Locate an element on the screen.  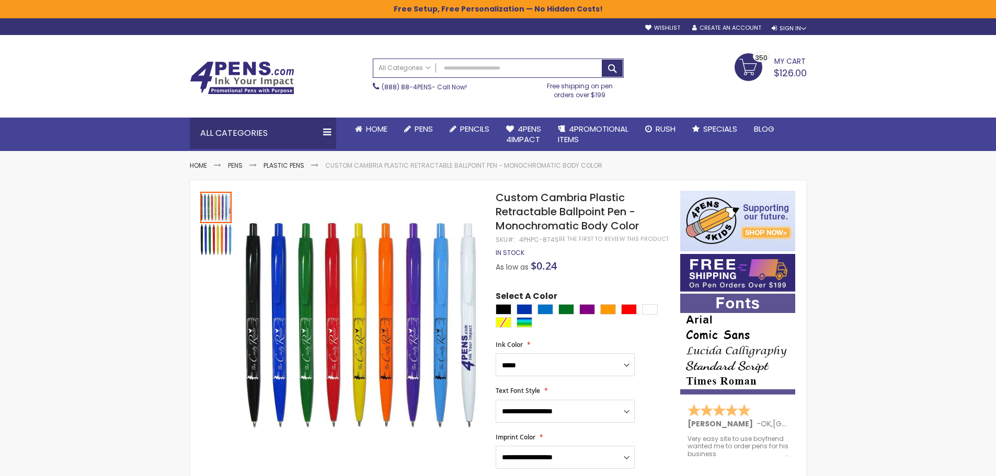
span: Blog is located at coordinates (764, 129).